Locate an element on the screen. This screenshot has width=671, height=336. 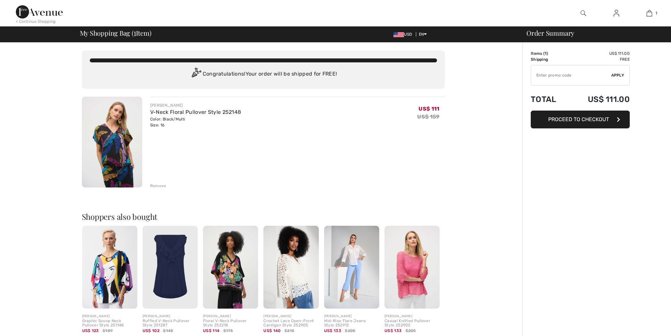
span: US$ 114 is located at coordinates (211, 331).